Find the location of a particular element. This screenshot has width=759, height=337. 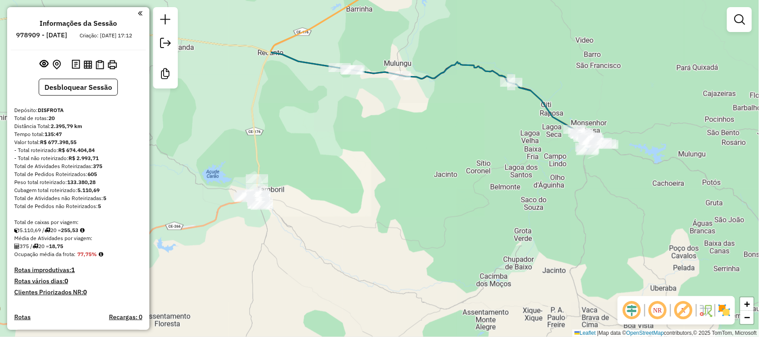

i: Meta Caixas/viagem: 1,00 Diferença: 254,53 is located at coordinates (82, 230).